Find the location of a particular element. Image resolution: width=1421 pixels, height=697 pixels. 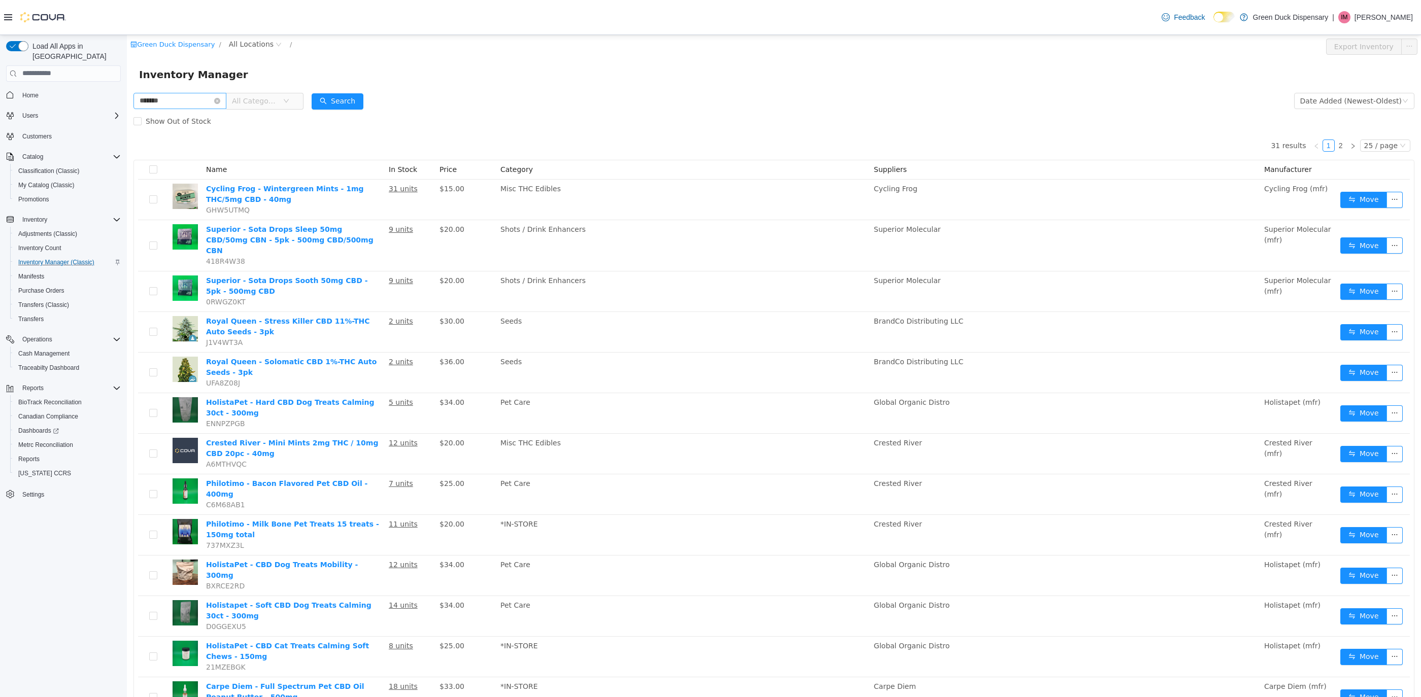

a: Royal Queen - Solomatic CBD 1%-THC Auto Seeds - 3pk is located at coordinates (164, 332).